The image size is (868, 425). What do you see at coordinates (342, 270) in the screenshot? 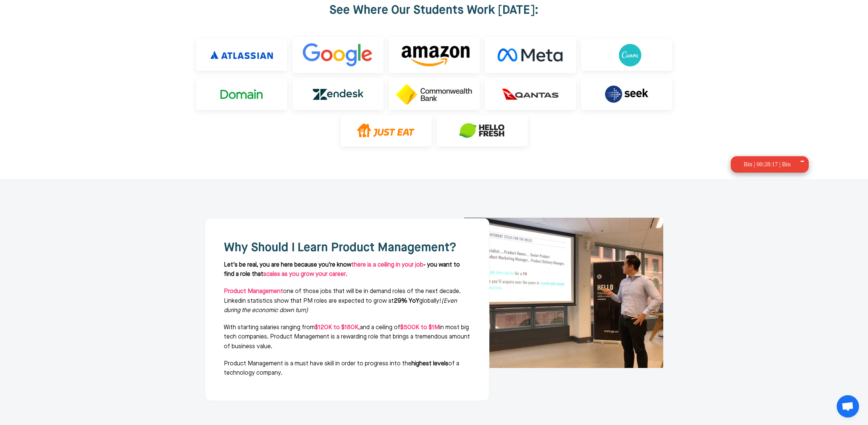
I see `strong: Let's be real, you are here because you're know - you want to find a role that` at bounding box center [342, 270].